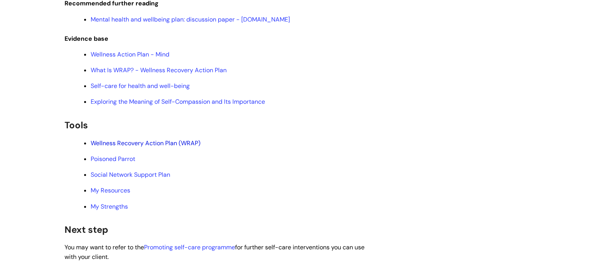  Describe the element at coordinates (159, 70) in the screenshot. I see `a: What Is WRAP? - Wellness Recovery Action Plan` at that location.